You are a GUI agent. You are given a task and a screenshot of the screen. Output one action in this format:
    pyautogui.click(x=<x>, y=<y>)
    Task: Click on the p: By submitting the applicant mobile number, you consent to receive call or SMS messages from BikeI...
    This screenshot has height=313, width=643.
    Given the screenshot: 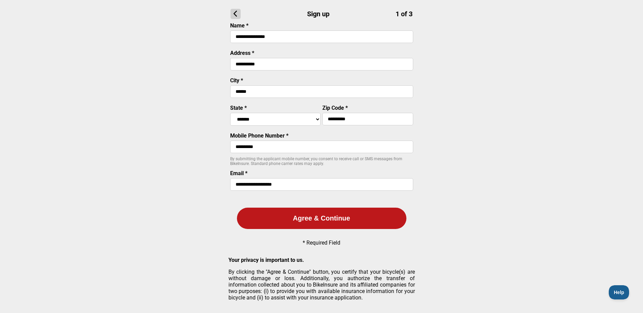 What is the action you would take?
    pyautogui.click(x=321, y=161)
    